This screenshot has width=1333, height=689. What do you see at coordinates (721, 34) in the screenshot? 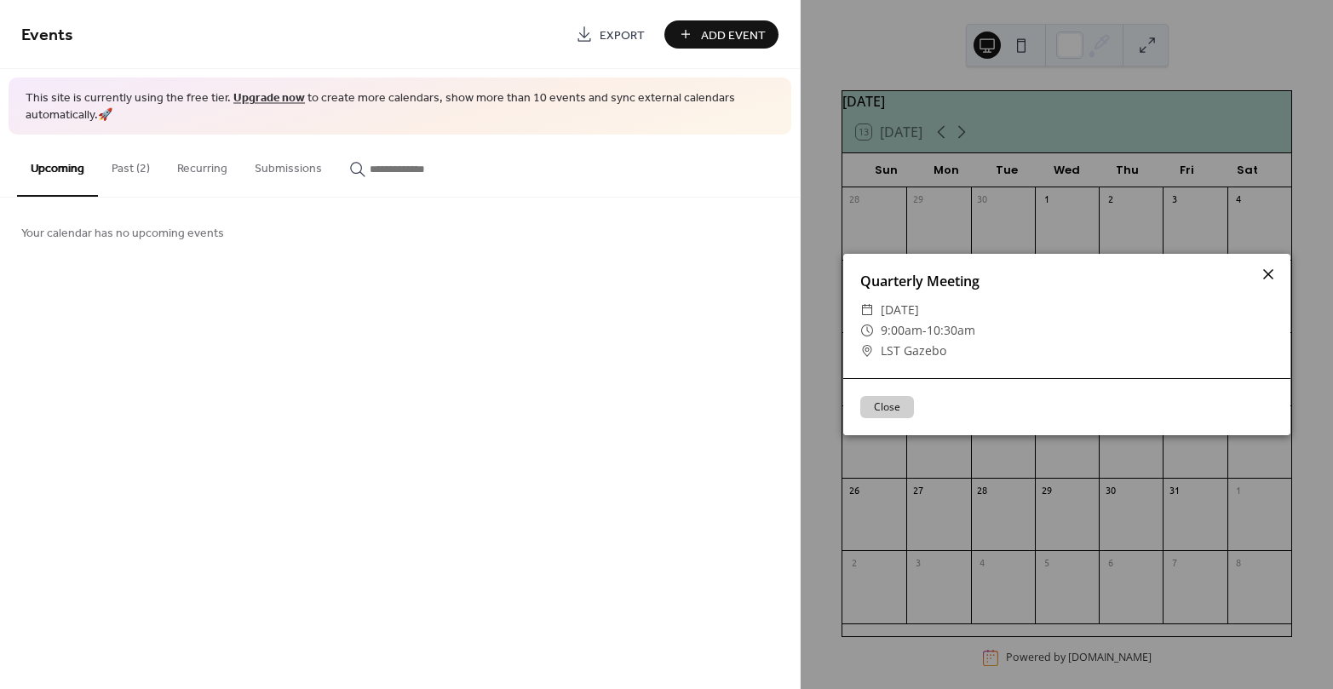
I see `button: Add Event` at bounding box center [721, 34].